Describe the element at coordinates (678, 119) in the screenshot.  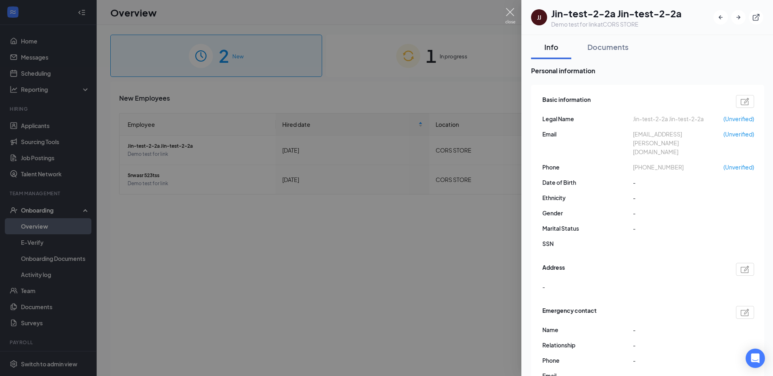
I see `span: Jin-test-2-2a Jin-test-2-2a` at that location.